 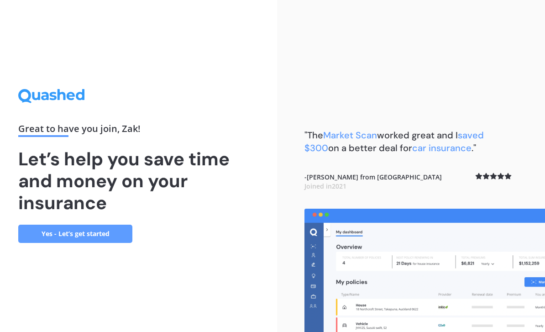 What do you see at coordinates (394, 141) in the screenshot?
I see `span: saved $300` at bounding box center [394, 141].